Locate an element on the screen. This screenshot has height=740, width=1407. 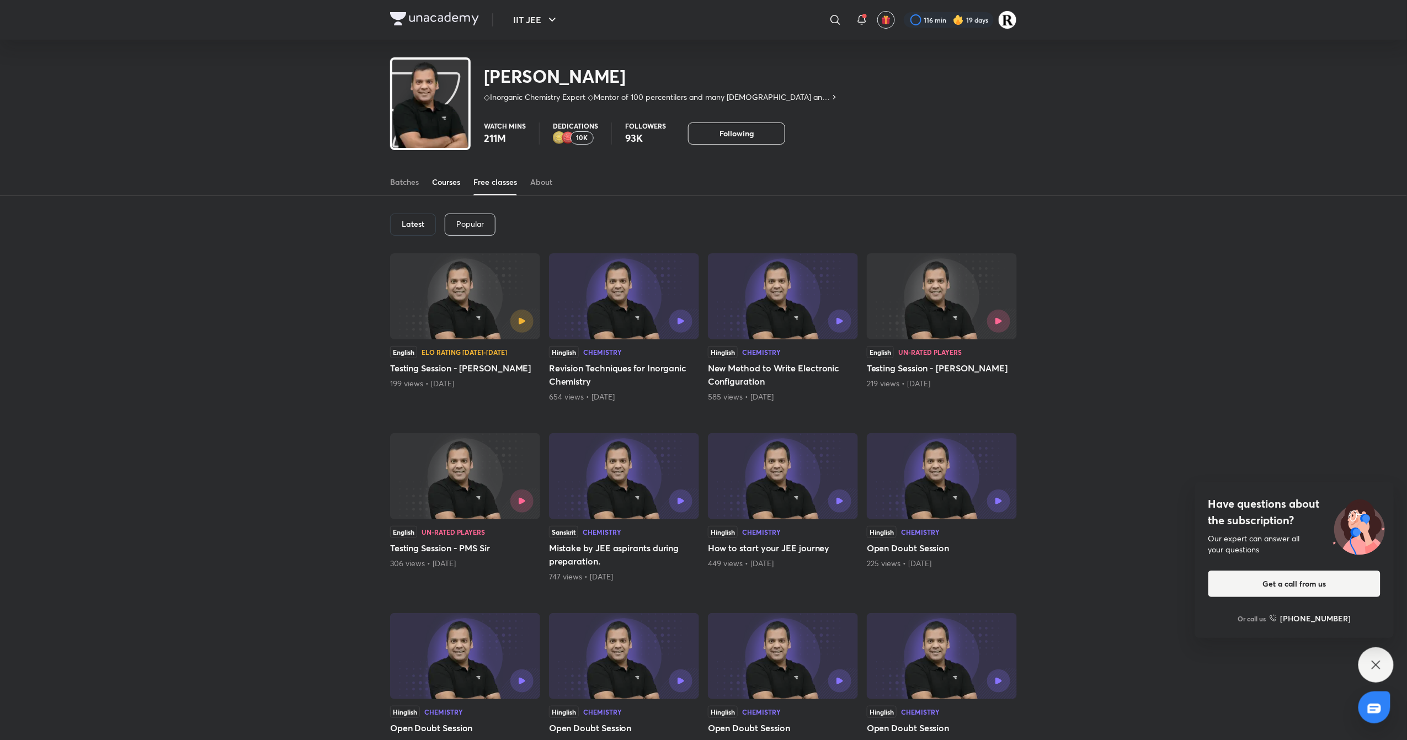
h6: Latest is located at coordinates (413, 224).